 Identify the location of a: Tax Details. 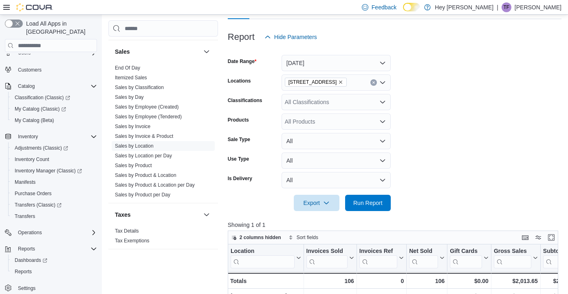
(127, 231).